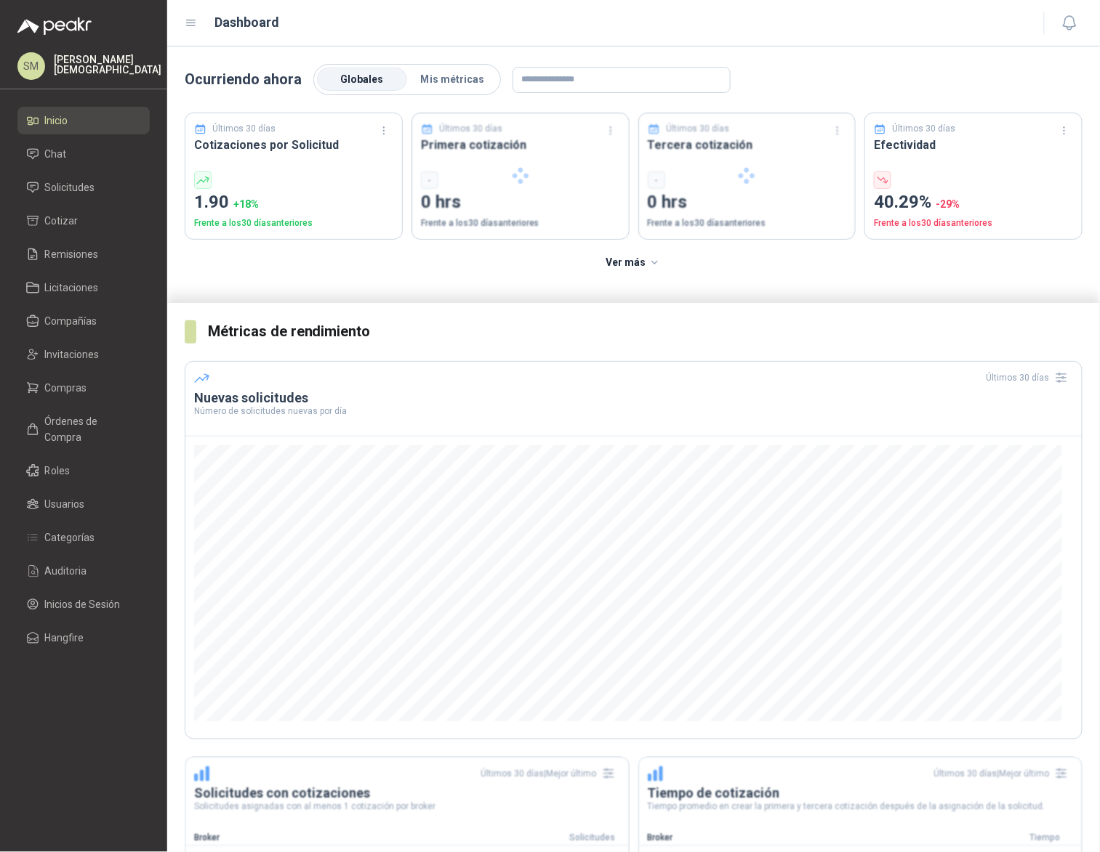 The image size is (1100, 852). Describe the element at coordinates (294, 145) in the screenshot. I see `h3: Cotizaciones por Solicitud` at that location.